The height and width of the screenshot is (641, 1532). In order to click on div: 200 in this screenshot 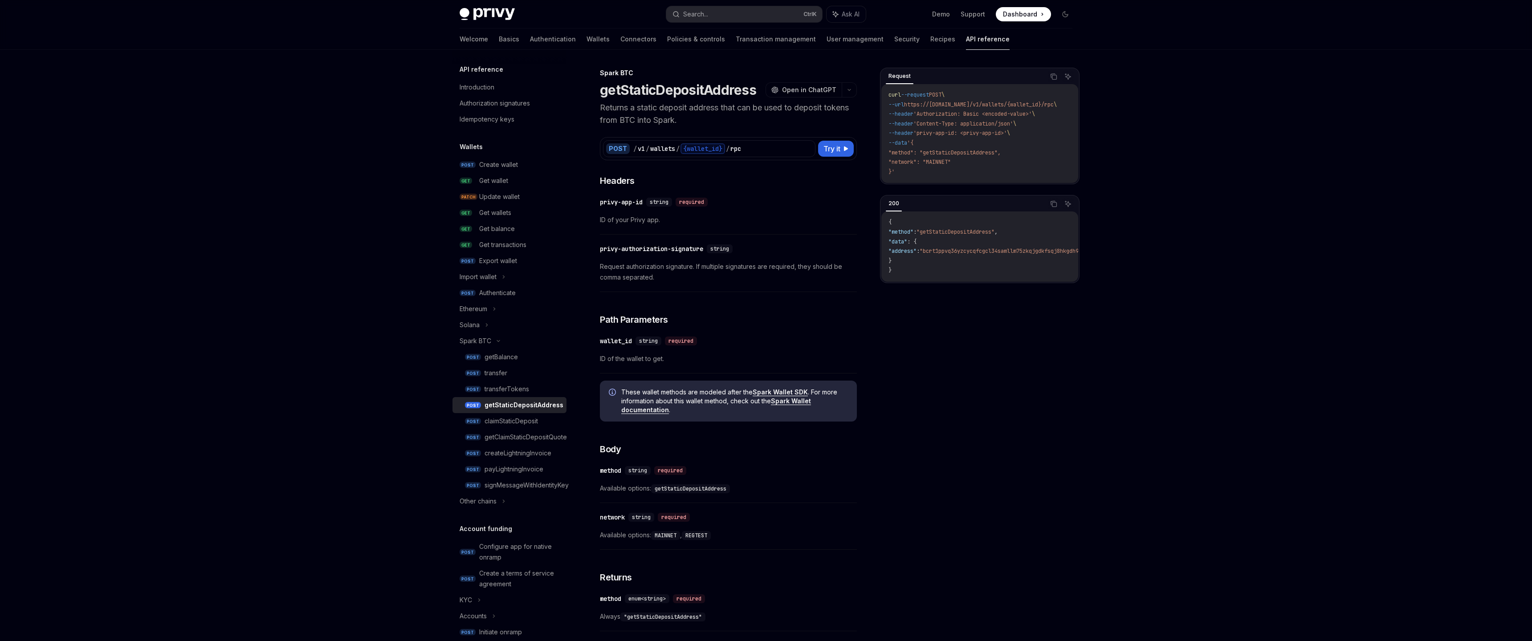, I will do `click(894, 204)`.